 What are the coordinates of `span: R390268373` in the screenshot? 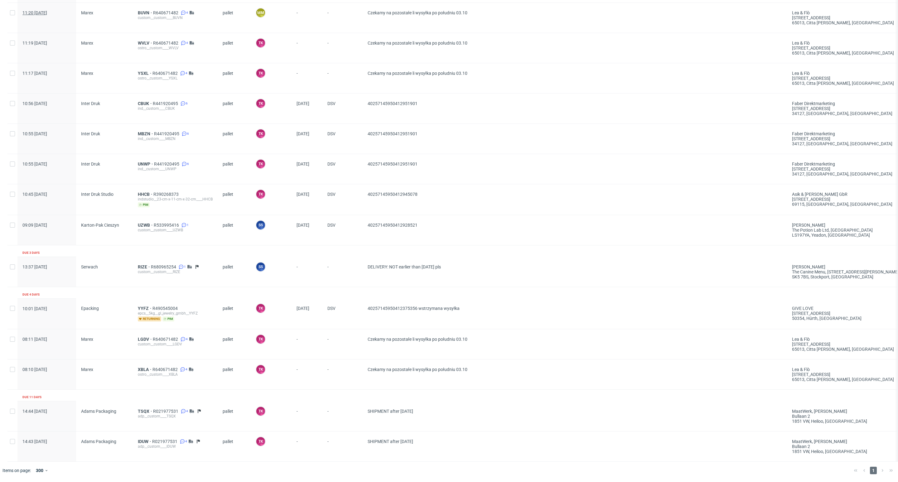 It's located at (166, 194).